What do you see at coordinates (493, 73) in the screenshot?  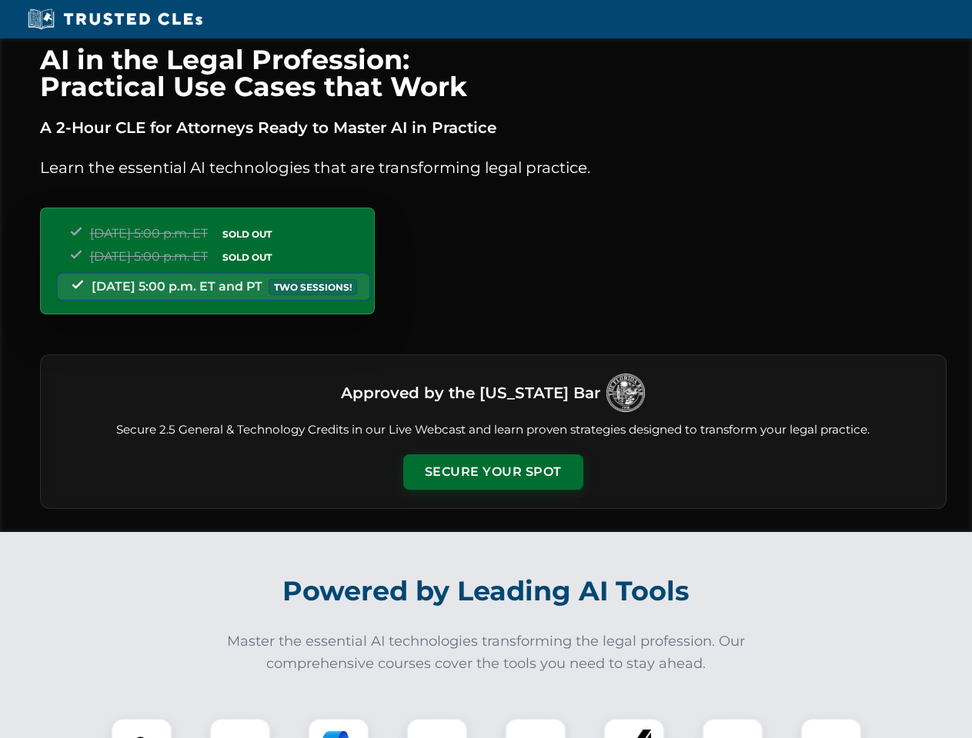 I see `h1: AI in the Legal Profession: Practical Use Cases that Work` at bounding box center [493, 73].